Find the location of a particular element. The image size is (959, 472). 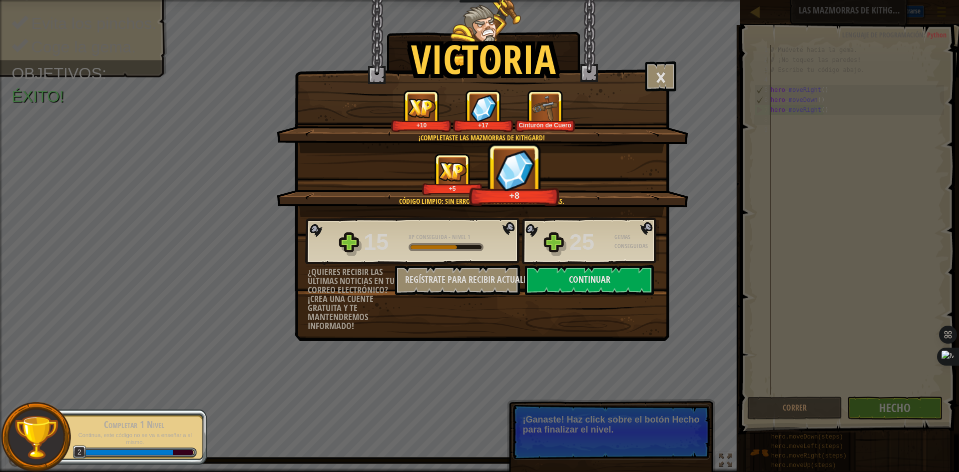

div: 15 is located at coordinates (383, 242).